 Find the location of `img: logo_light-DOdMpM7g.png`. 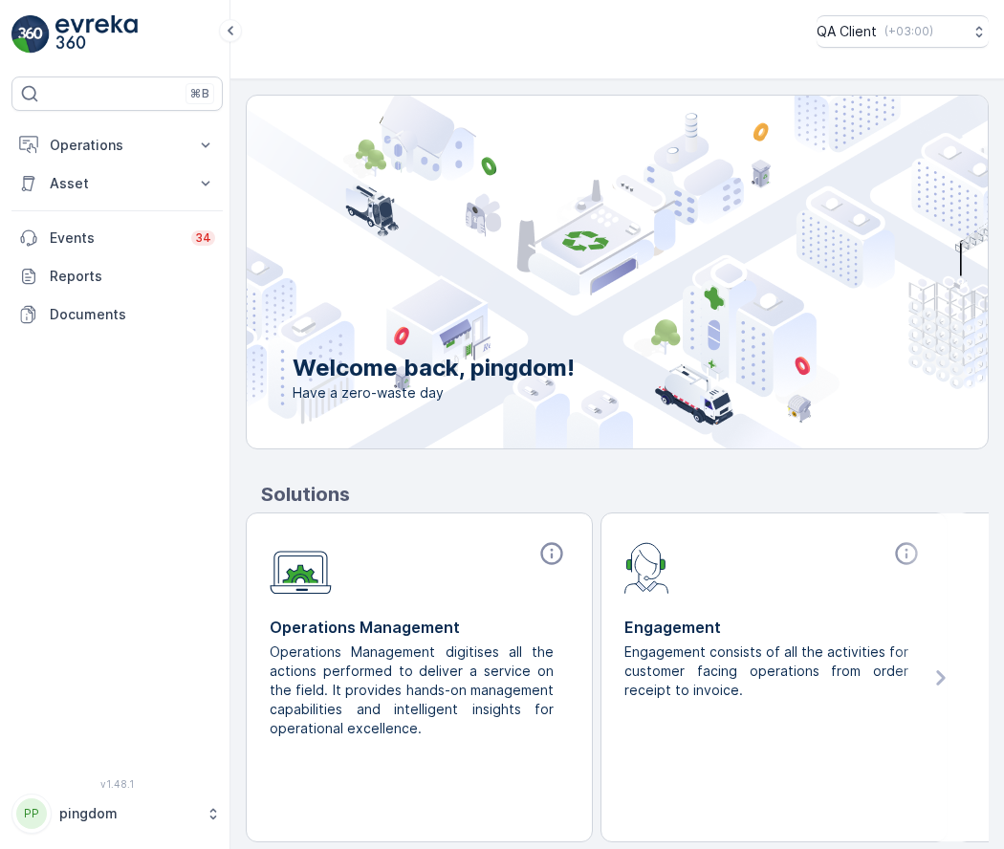

img: logo_light-DOdMpM7g.png is located at coordinates (97, 34).